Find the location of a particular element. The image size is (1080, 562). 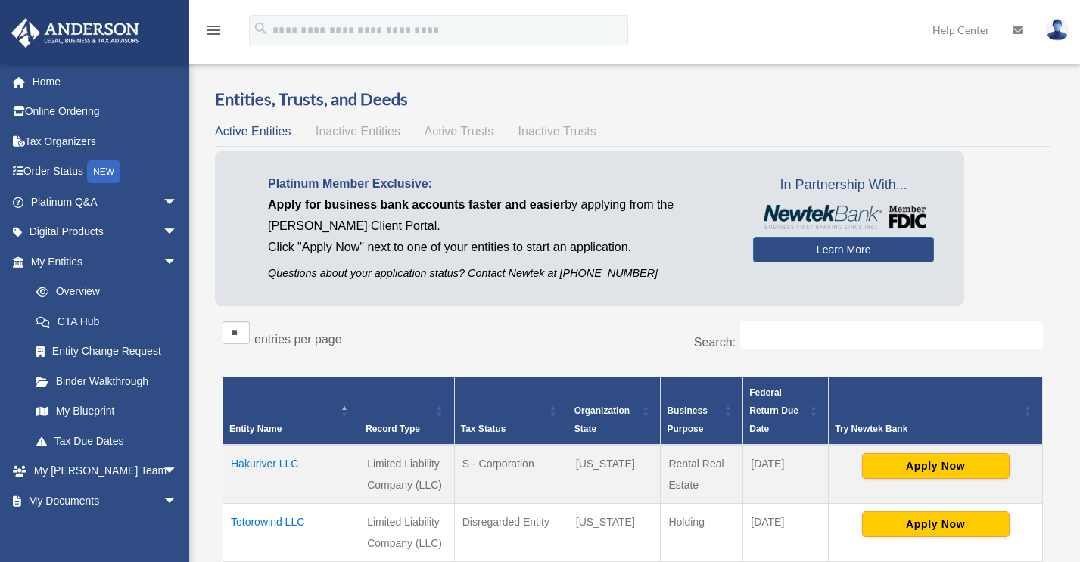

th: Entity Name: Activate to invert sorting is located at coordinates (291, 412).